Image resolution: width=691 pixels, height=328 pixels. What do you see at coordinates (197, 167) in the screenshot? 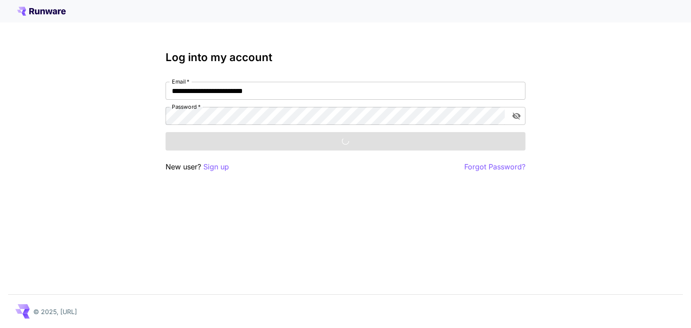
I see `p: New user?` at bounding box center [197, 167].